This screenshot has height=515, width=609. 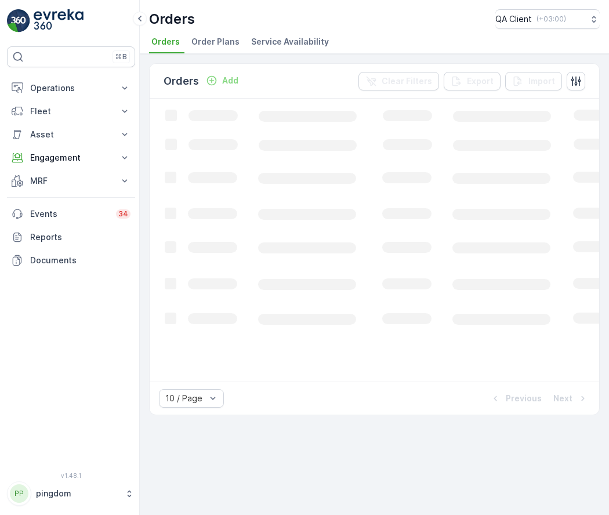 What do you see at coordinates (71, 476) in the screenshot?
I see `span: v 1.48.1` at bounding box center [71, 476].